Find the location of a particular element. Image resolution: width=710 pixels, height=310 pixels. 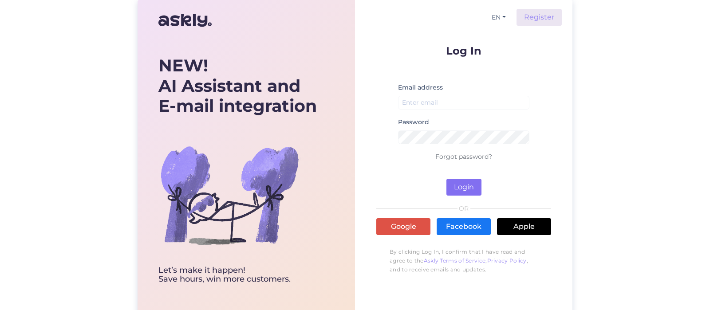

p: By clicking Log In, I confirm that I have read and agree to the , , and to receive emails and upd... is located at coordinates (463, 261).